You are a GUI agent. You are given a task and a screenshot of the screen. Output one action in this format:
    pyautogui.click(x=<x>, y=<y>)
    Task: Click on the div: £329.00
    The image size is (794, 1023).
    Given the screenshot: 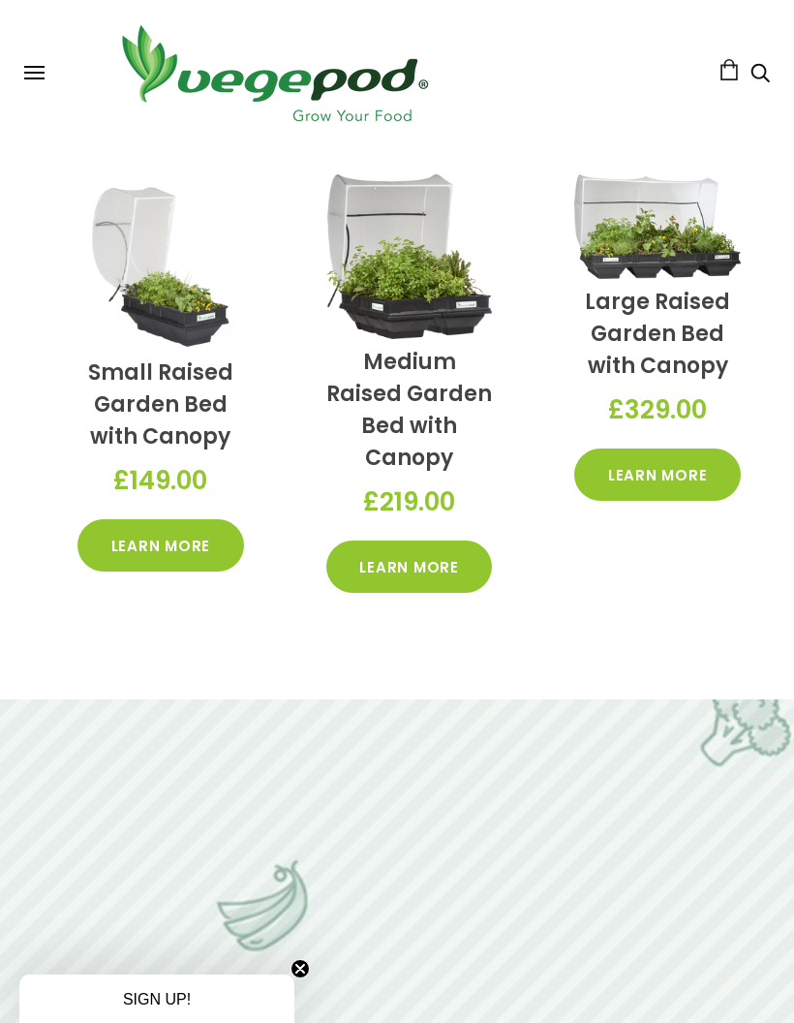 What is the action you would take?
    pyautogui.click(x=658, y=410)
    